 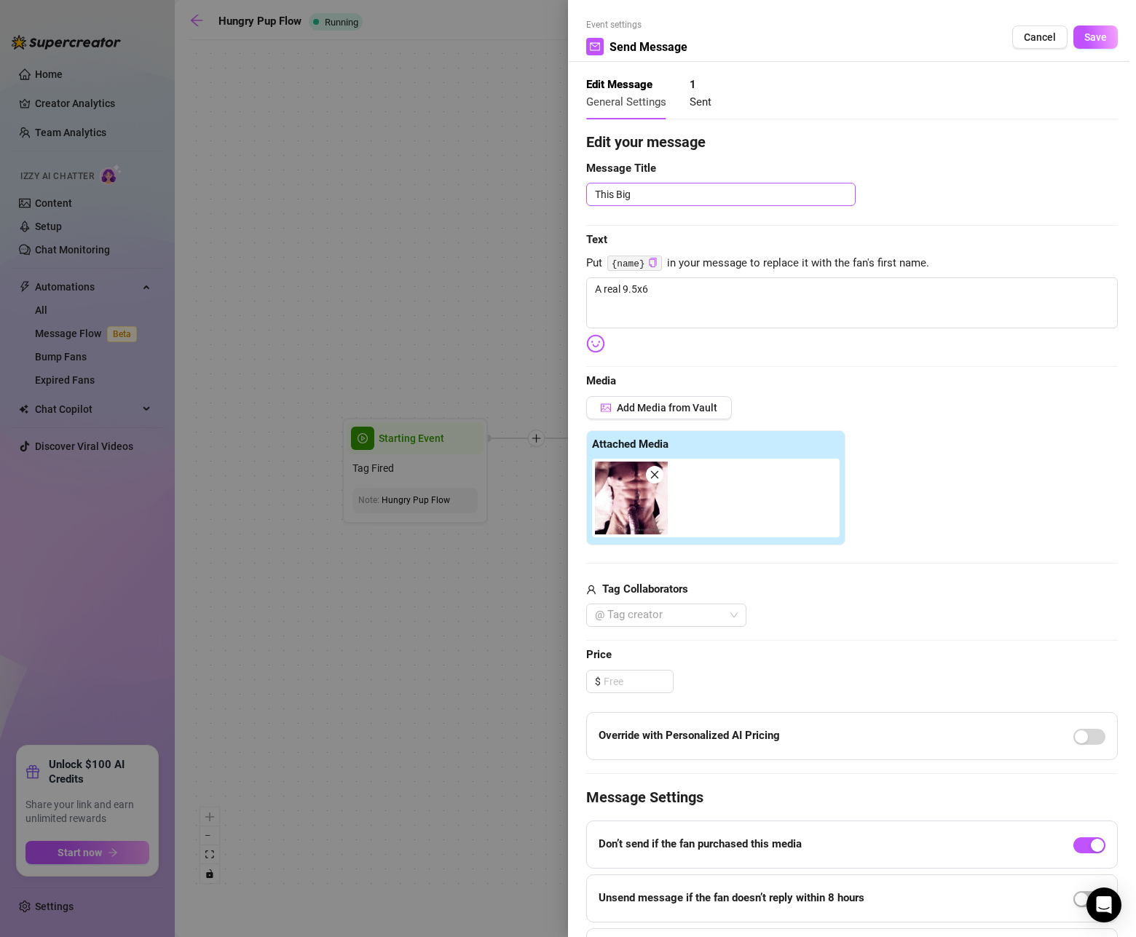 I want to click on span: Cancel, so click(x=1040, y=37).